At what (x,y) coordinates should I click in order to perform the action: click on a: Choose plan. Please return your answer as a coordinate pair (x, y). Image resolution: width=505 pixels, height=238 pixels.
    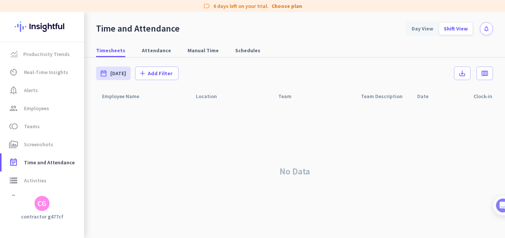
    Looking at the image, I should click on (287, 6).